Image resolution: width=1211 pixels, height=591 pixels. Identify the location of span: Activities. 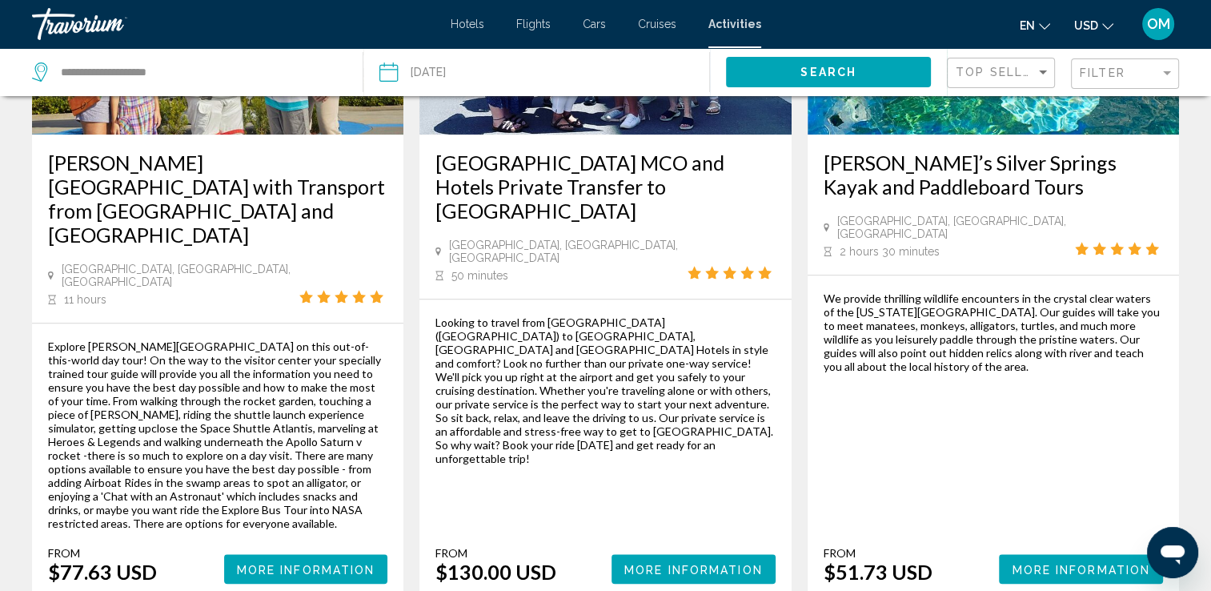
(735, 24).